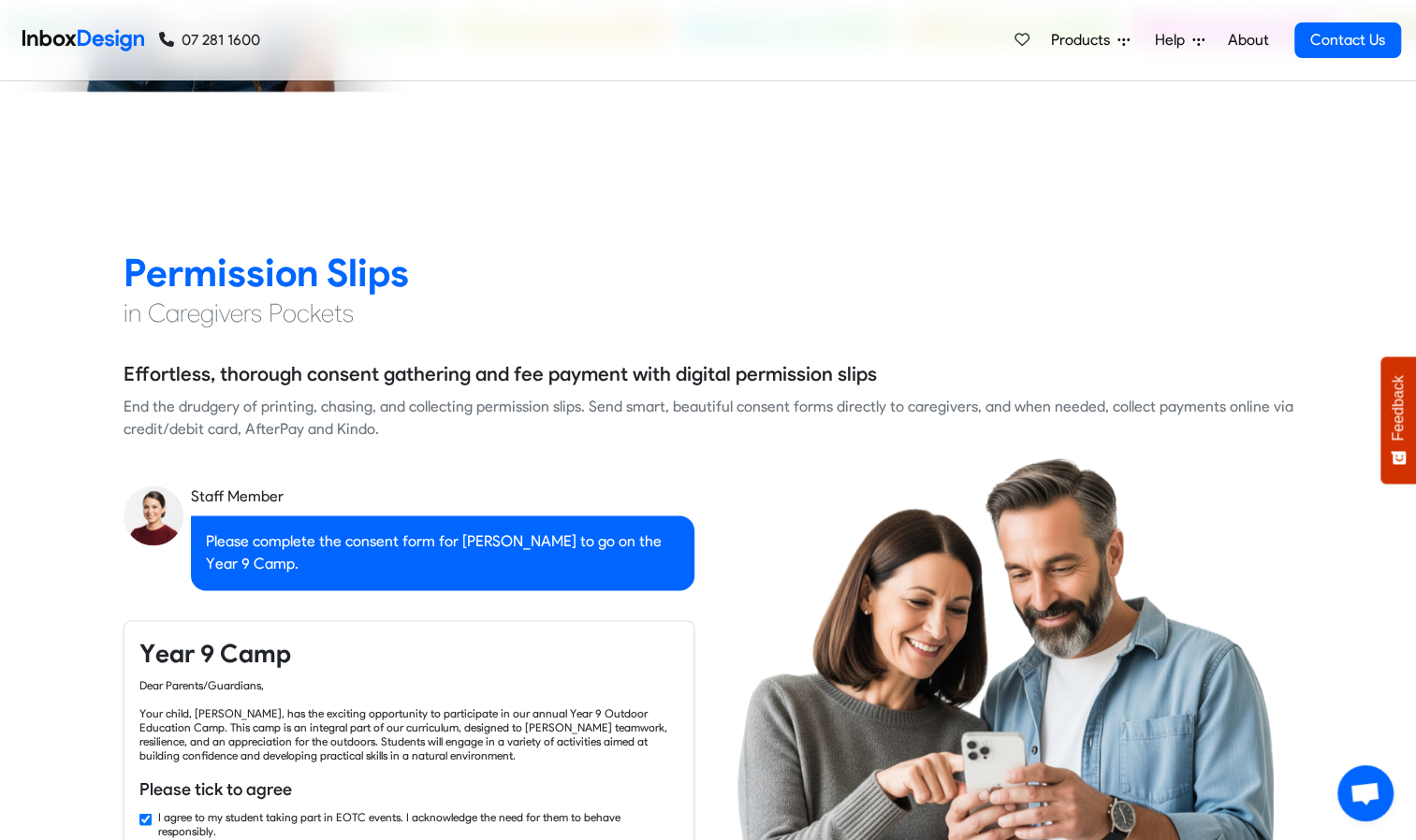  What do you see at coordinates (1397, 420) in the screenshot?
I see `button: Feedback - Show survey` at bounding box center [1397, 420].